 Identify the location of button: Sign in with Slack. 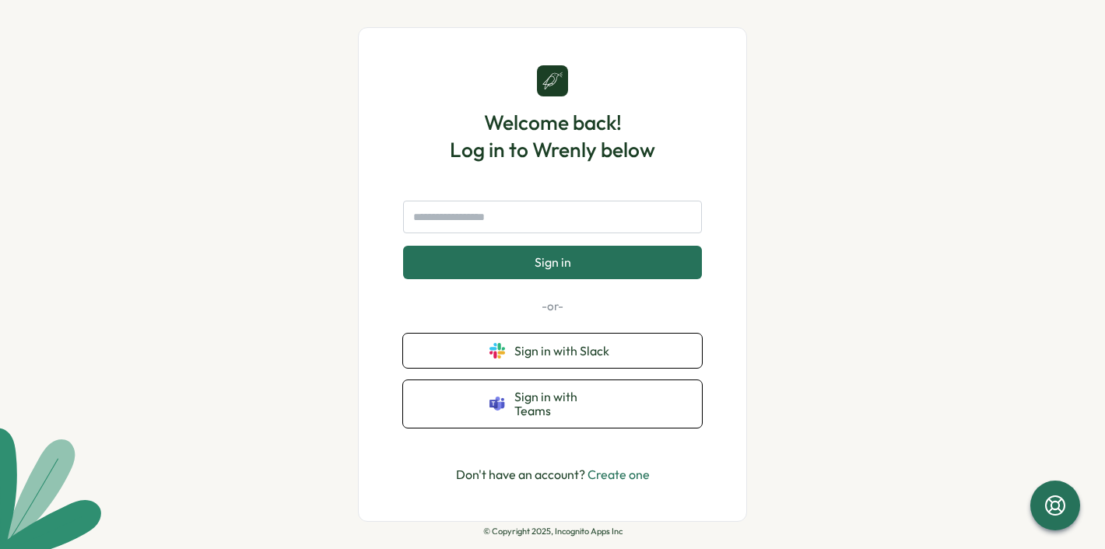
(553, 351).